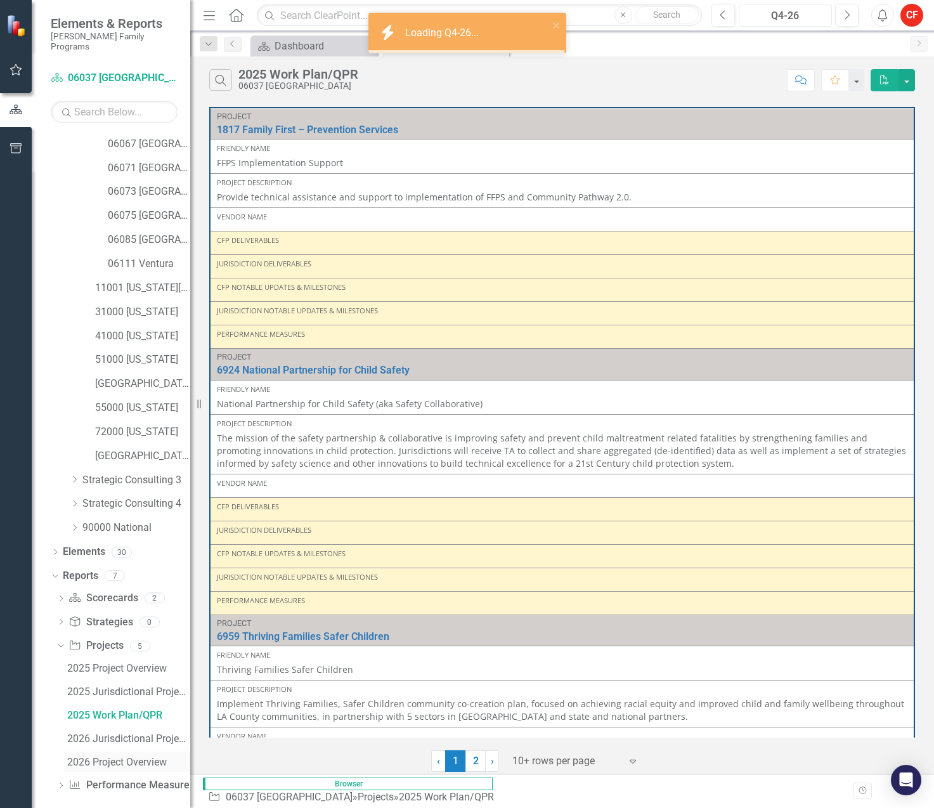 This screenshot has width=934, height=808. Describe the element at coordinates (324, 46) in the screenshot. I see `div: Dashboard` at that location.